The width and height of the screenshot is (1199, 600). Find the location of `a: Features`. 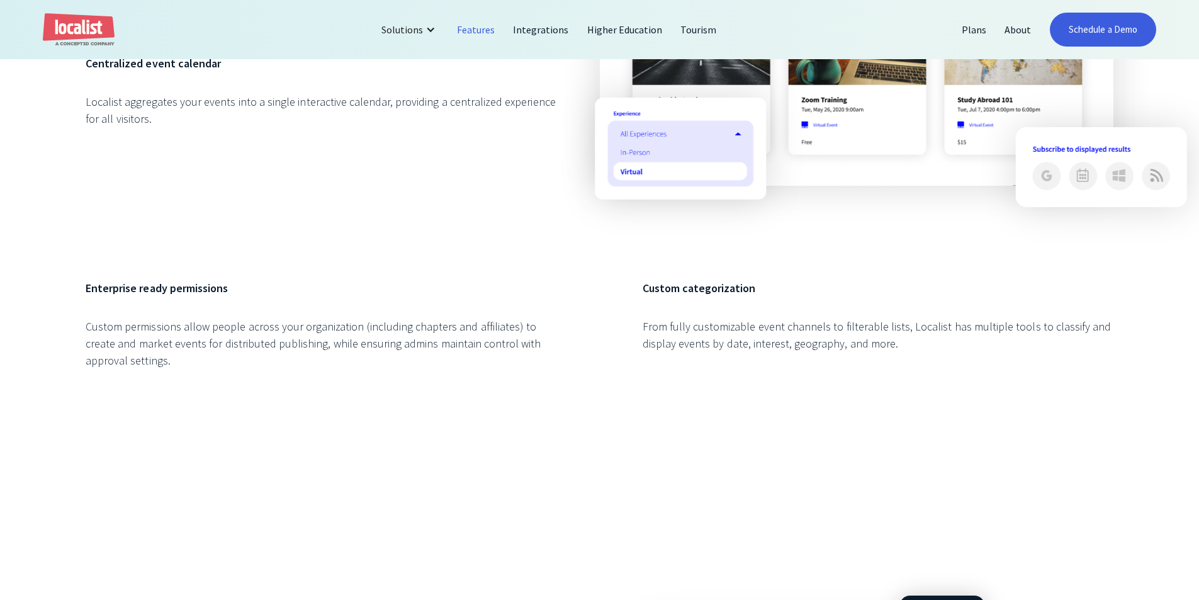

a: Features is located at coordinates (476, 30).